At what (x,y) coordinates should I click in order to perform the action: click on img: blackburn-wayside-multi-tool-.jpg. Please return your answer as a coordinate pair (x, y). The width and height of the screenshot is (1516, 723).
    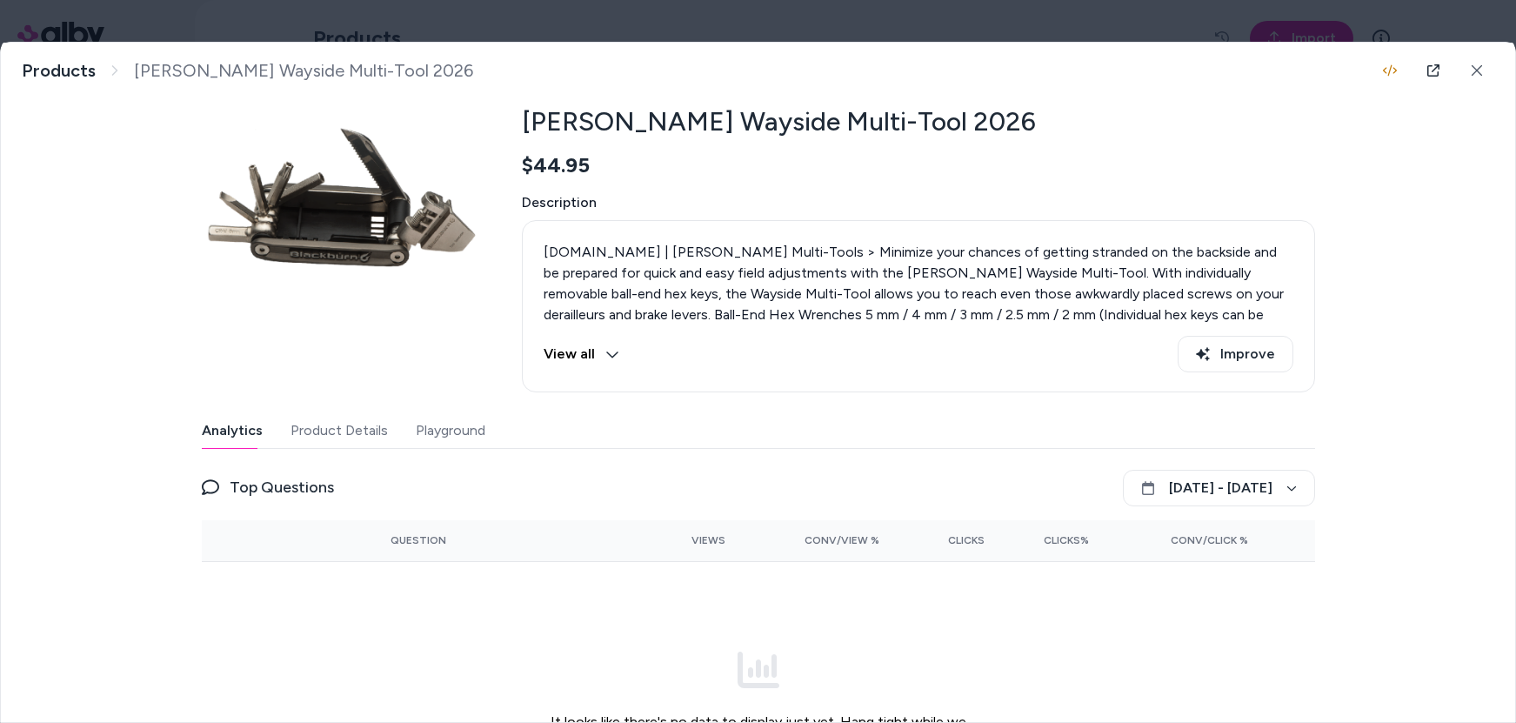
    Looking at the image, I should click on (341, 199).